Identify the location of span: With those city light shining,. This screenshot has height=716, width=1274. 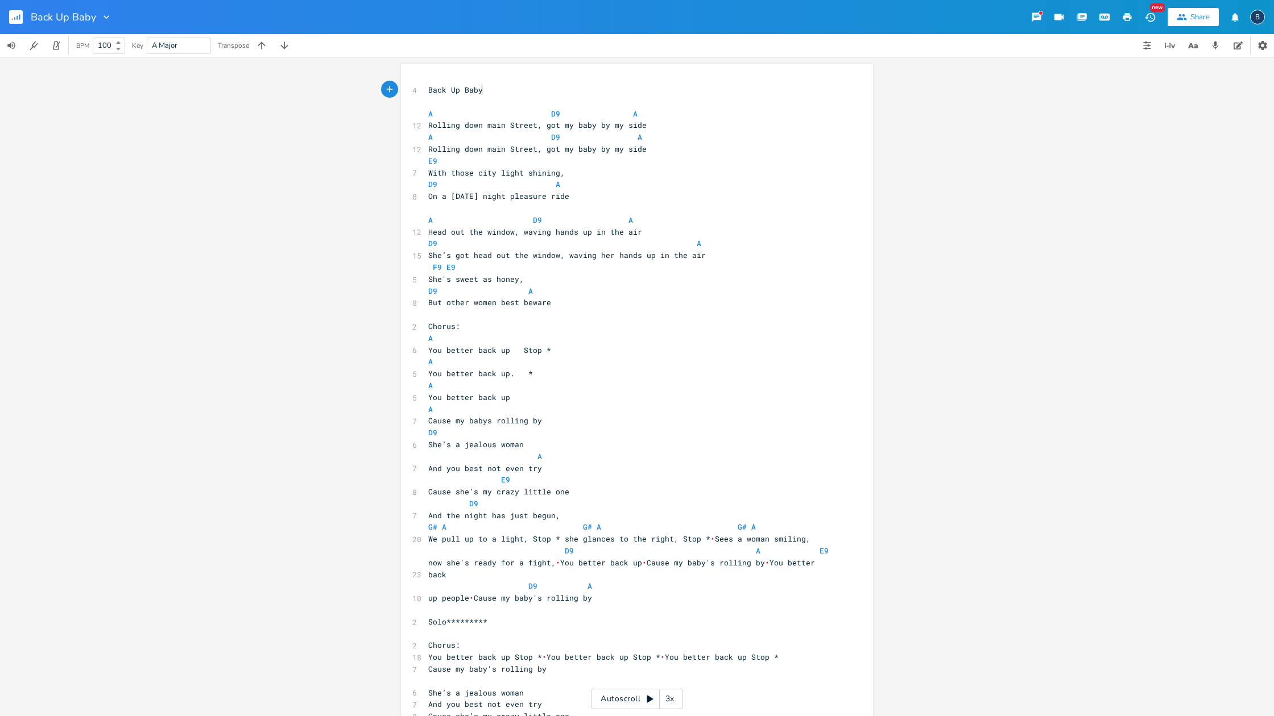
(496, 173).